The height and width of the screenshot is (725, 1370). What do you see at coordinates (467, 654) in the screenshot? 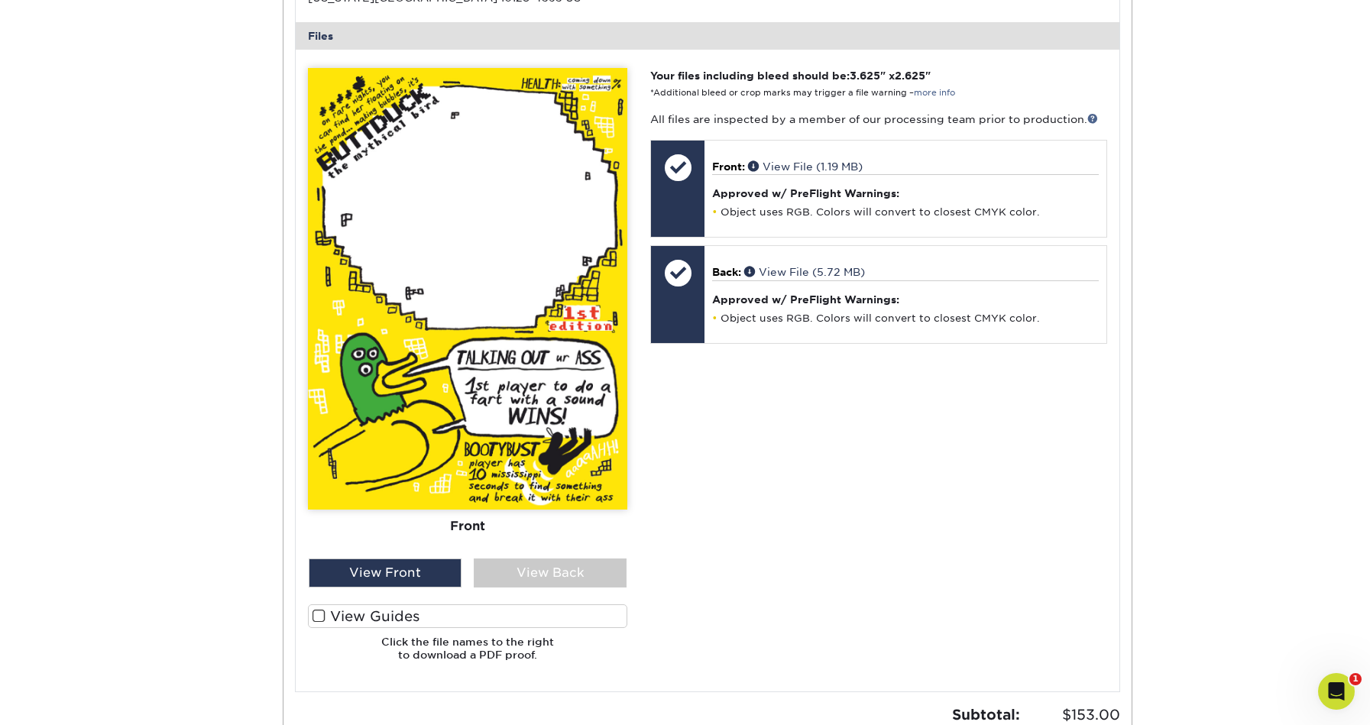
I see `h6: Click the file names to the right to download a PDF proof.` at bounding box center [467, 654].